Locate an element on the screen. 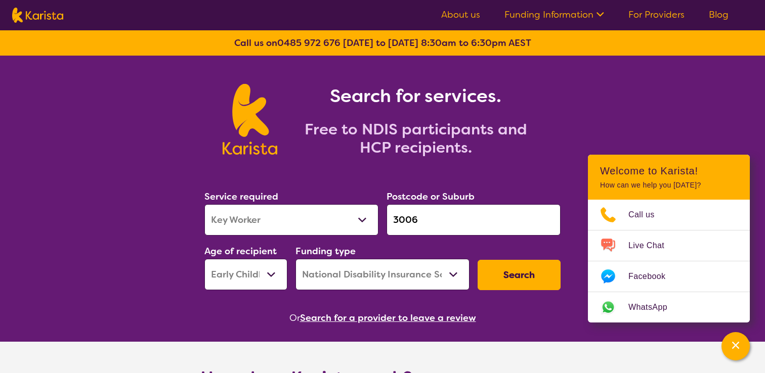 The height and width of the screenshot is (373, 765). label: Age of recipient is located at coordinates (240, 251).